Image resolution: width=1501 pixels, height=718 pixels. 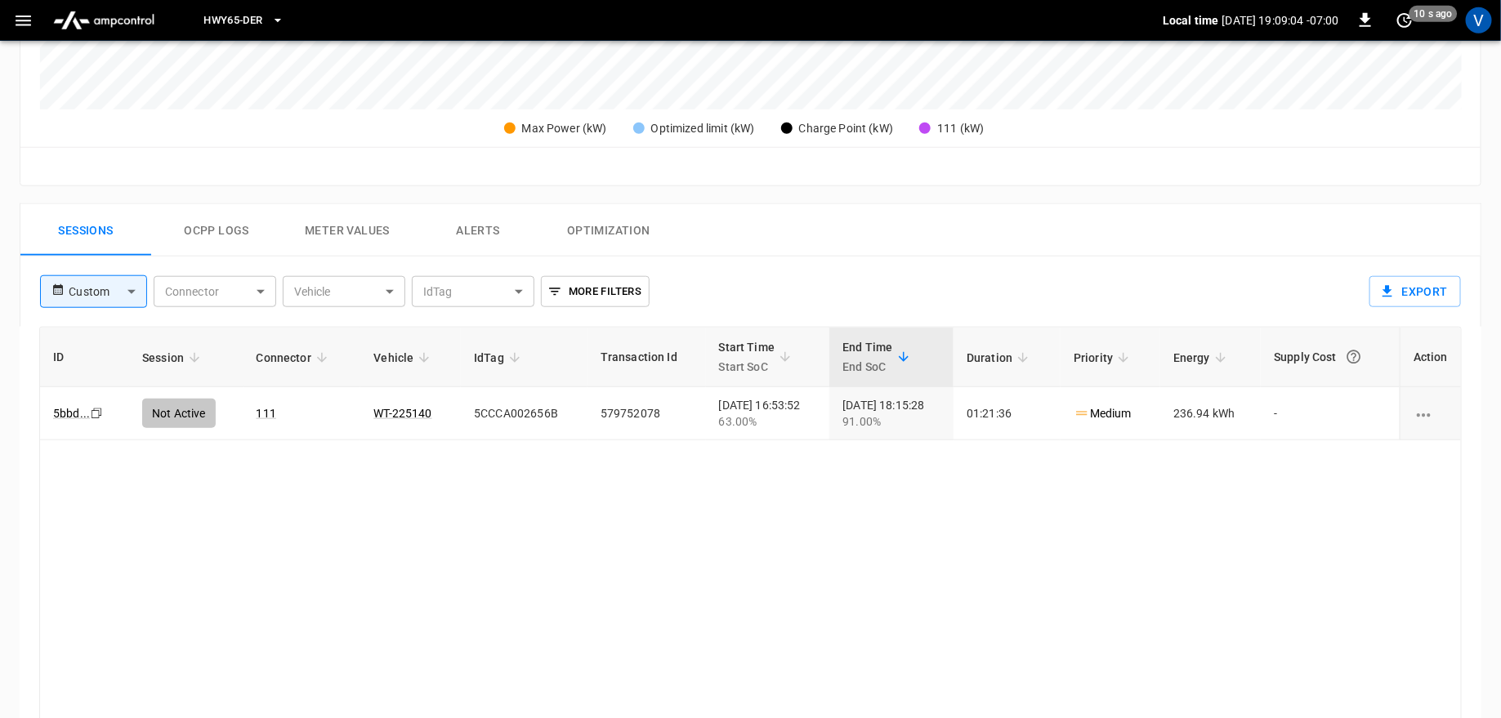 What do you see at coordinates (960, 128) in the screenshot?
I see `div: 111 (kW)` at bounding box center [960, 128].